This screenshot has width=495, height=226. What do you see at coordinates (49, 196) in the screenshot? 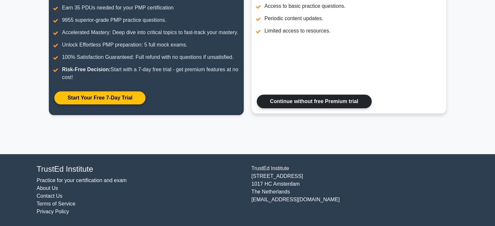
I see `a: Contact Us` at bounding box center [49, 196].